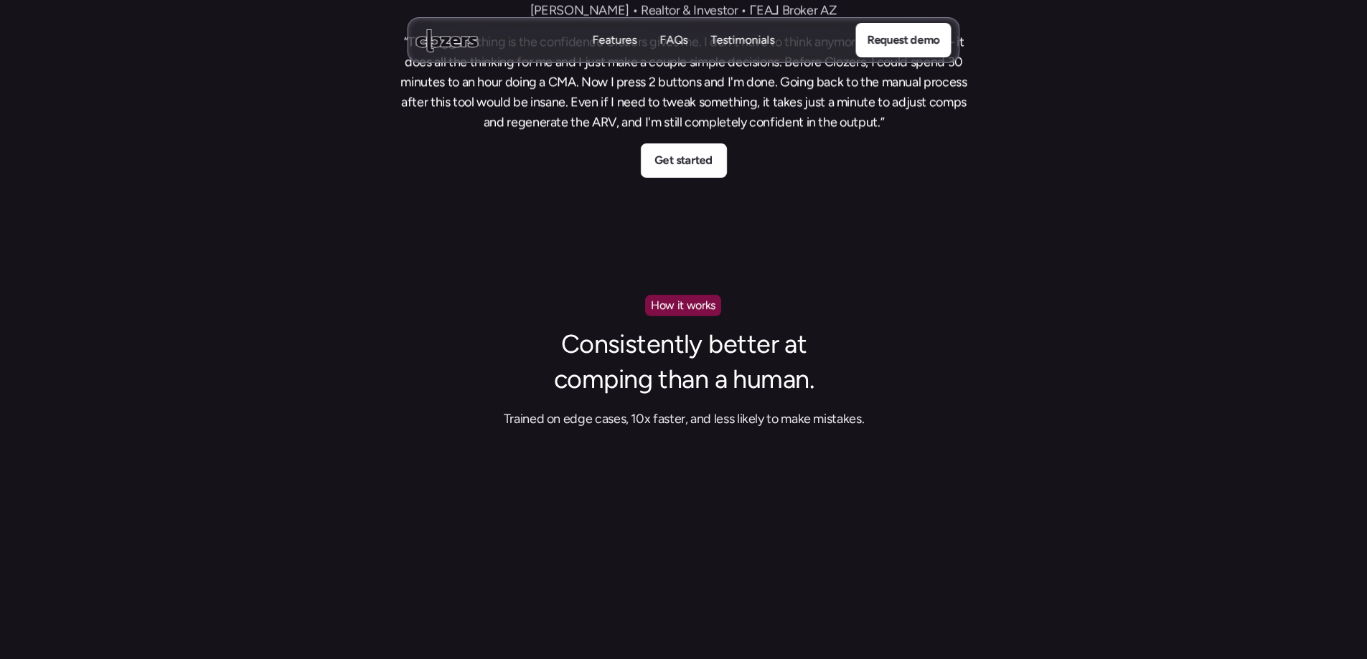  I want to click on h3: Trained on edge cases, 10x faster, and less likely to make mistakes., so click(684, 419).